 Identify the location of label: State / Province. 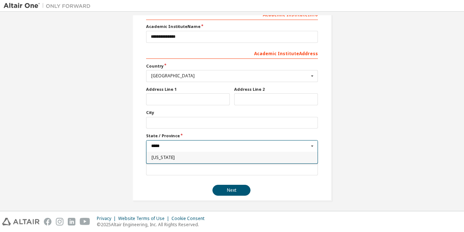
(232, 136).